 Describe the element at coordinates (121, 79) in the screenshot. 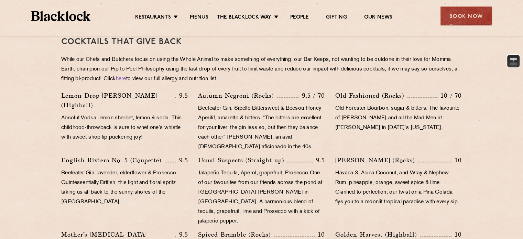

I see `a: here` at that location.